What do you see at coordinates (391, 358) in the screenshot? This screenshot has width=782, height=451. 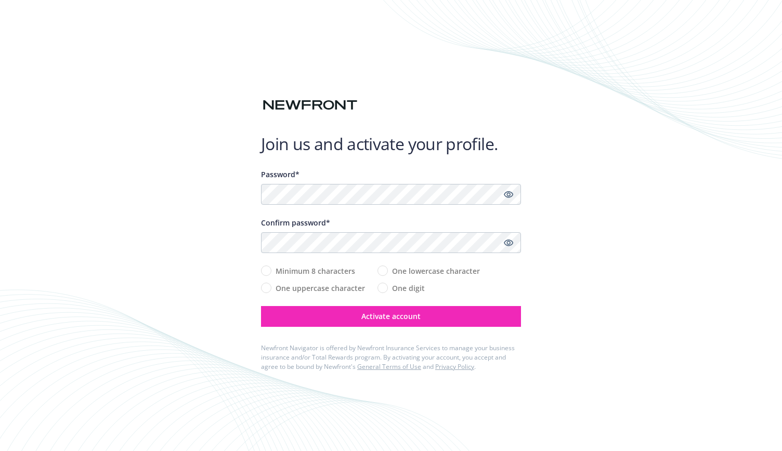 I see `div: Newfront Navigator is offered by Newfront Insurance Services to manage your business insurance an...` at bounding box center [391, 358].